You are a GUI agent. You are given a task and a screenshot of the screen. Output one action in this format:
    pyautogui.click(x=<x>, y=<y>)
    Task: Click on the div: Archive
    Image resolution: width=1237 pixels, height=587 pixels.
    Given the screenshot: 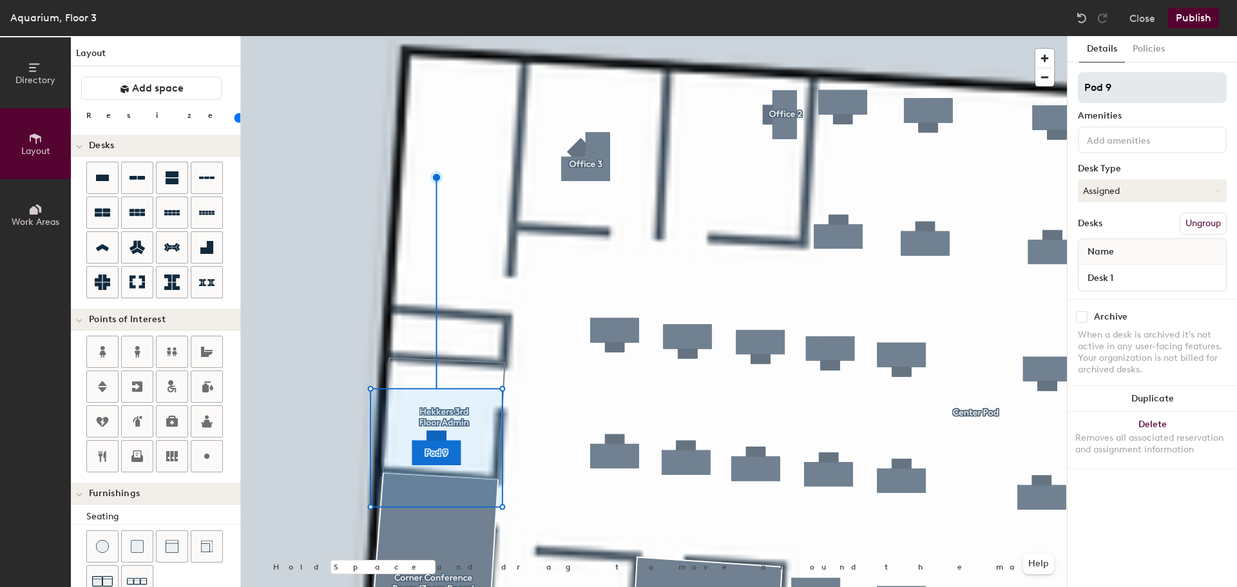 What is the action you would take?
    pyautogui.click(x=1111, y=317)
    